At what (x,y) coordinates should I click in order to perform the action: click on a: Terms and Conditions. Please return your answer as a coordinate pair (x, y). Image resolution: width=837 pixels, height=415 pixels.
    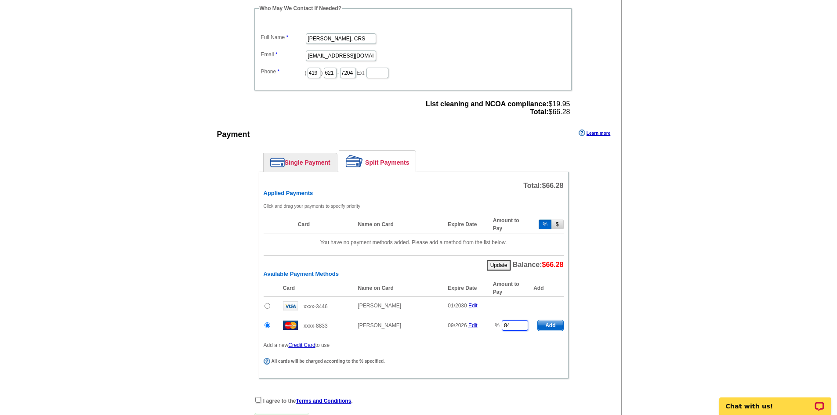
    Looking at the image, I should click on (324, 401).